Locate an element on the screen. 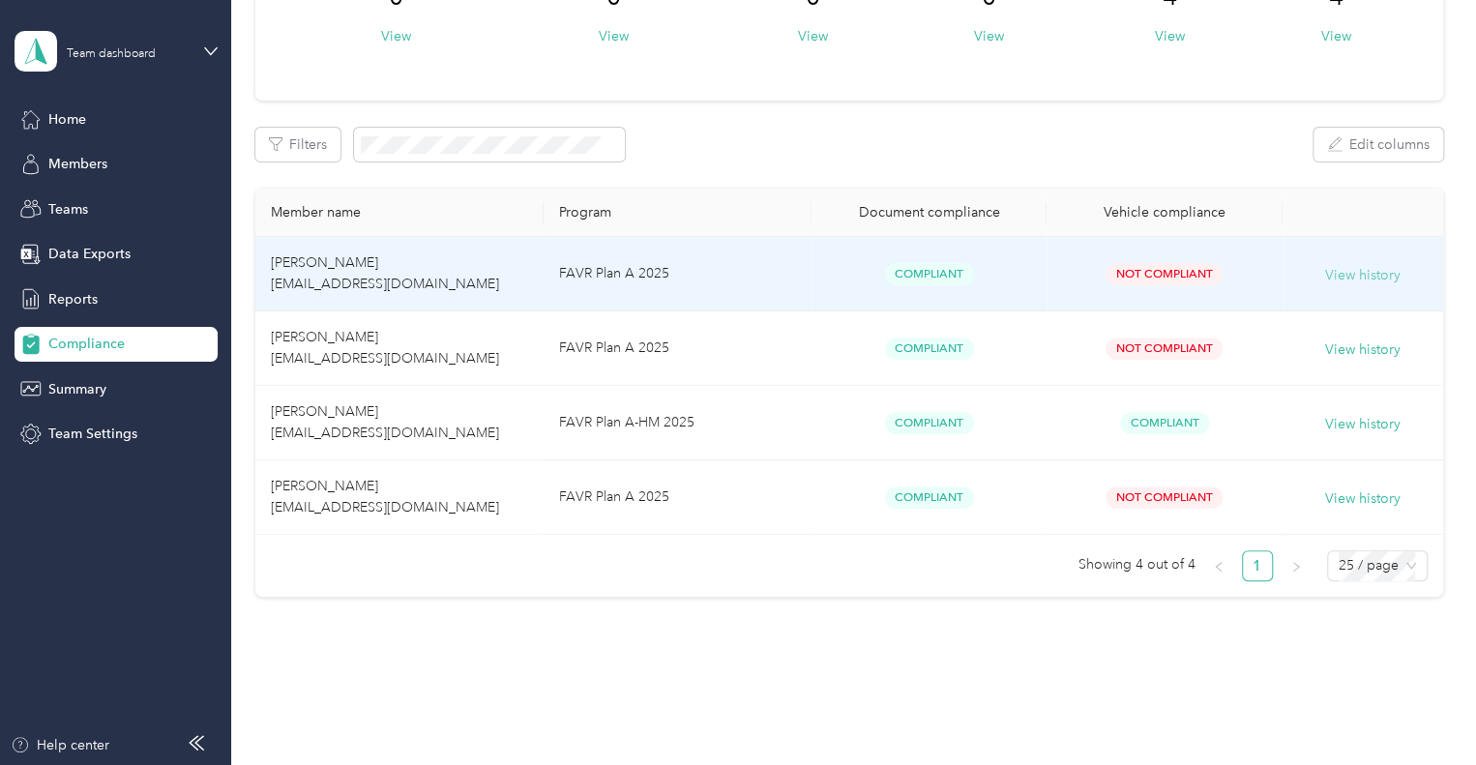 The width and height of the screenshot is (1476, 765). span: Showing 4 out of 4 is located at coordinates (1137, 565).